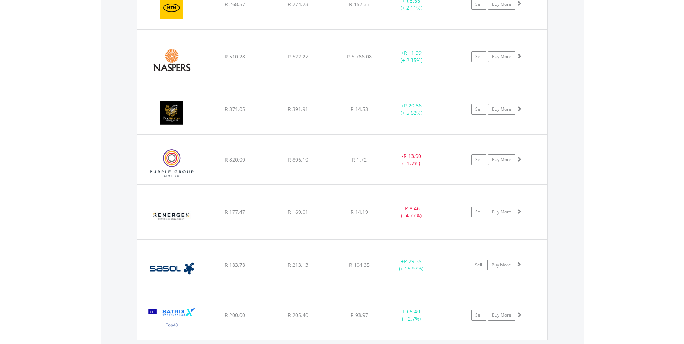  I want to click on span: R 29.35, so click(413, 261).